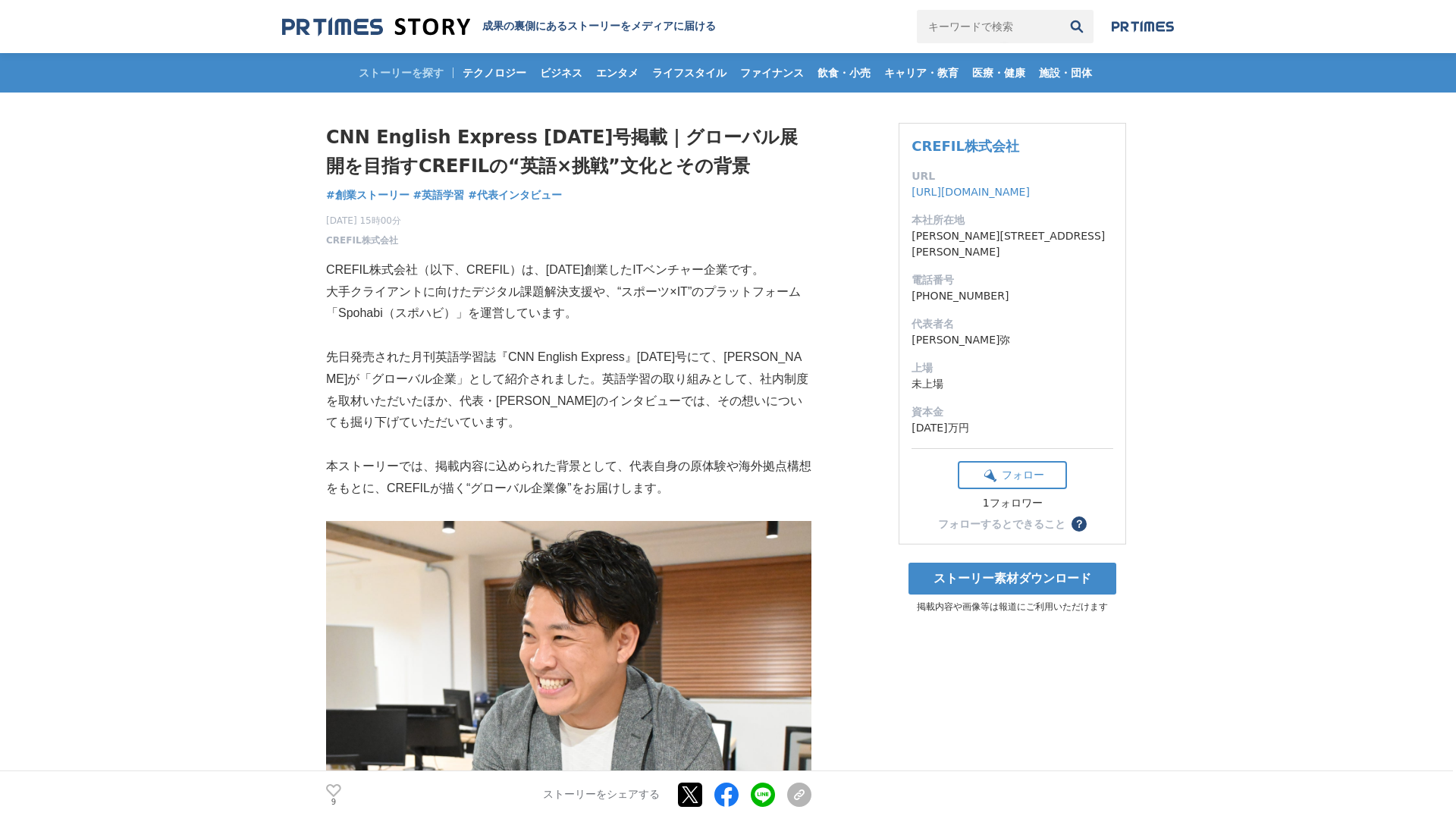 This screenshot has height=819, width=1456. What do you see at coordinates (1013, 475) in the screenshot?
I see `button: フォロー` at bounding box center [1013, 475].